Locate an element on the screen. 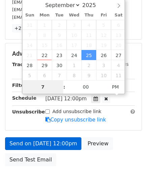 The image size is (147, 196). span: October 9, 2025 is located at coordinates (89, 75).